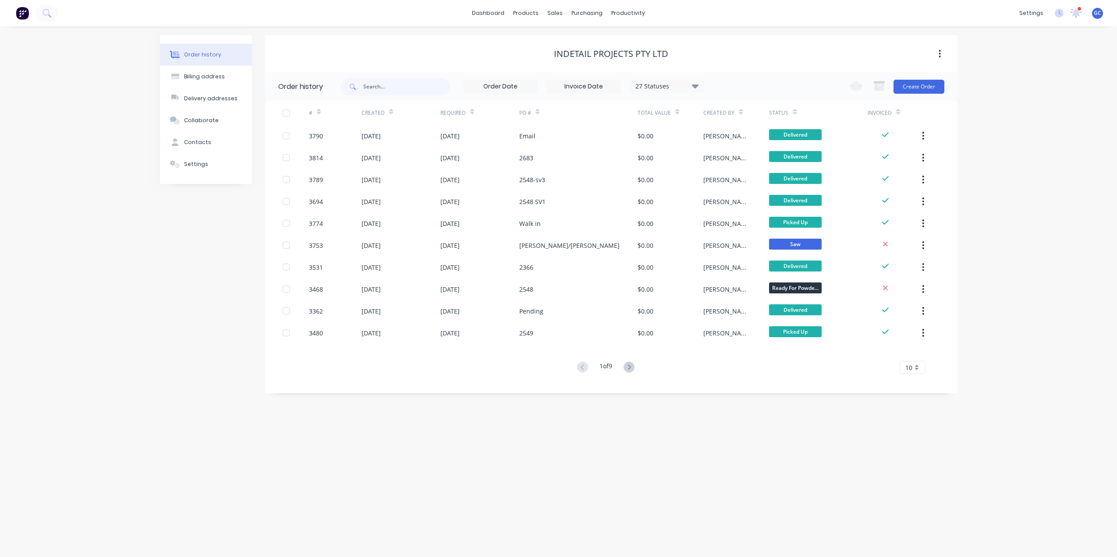 Image resolution: width=1117 pixels, height=557 pixels. Describe the element at coordinates (206, 55) in the screenshot. I see `button: Order history` at that location.